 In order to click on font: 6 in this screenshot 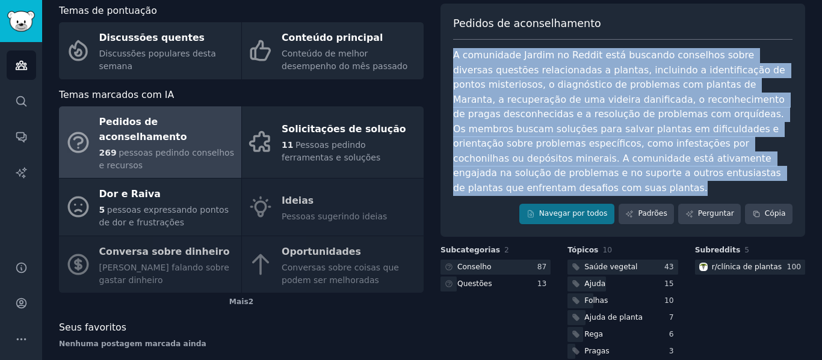, I will do `click(671, 334)`.